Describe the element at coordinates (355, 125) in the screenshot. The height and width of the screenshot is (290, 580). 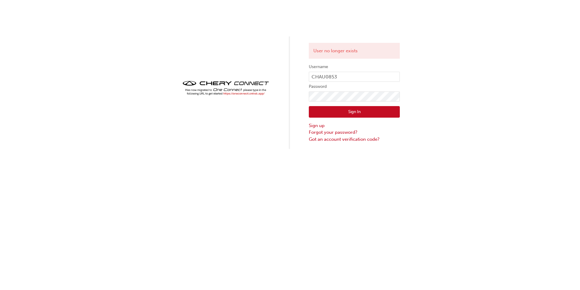
I see `a: Sign up` at that location.